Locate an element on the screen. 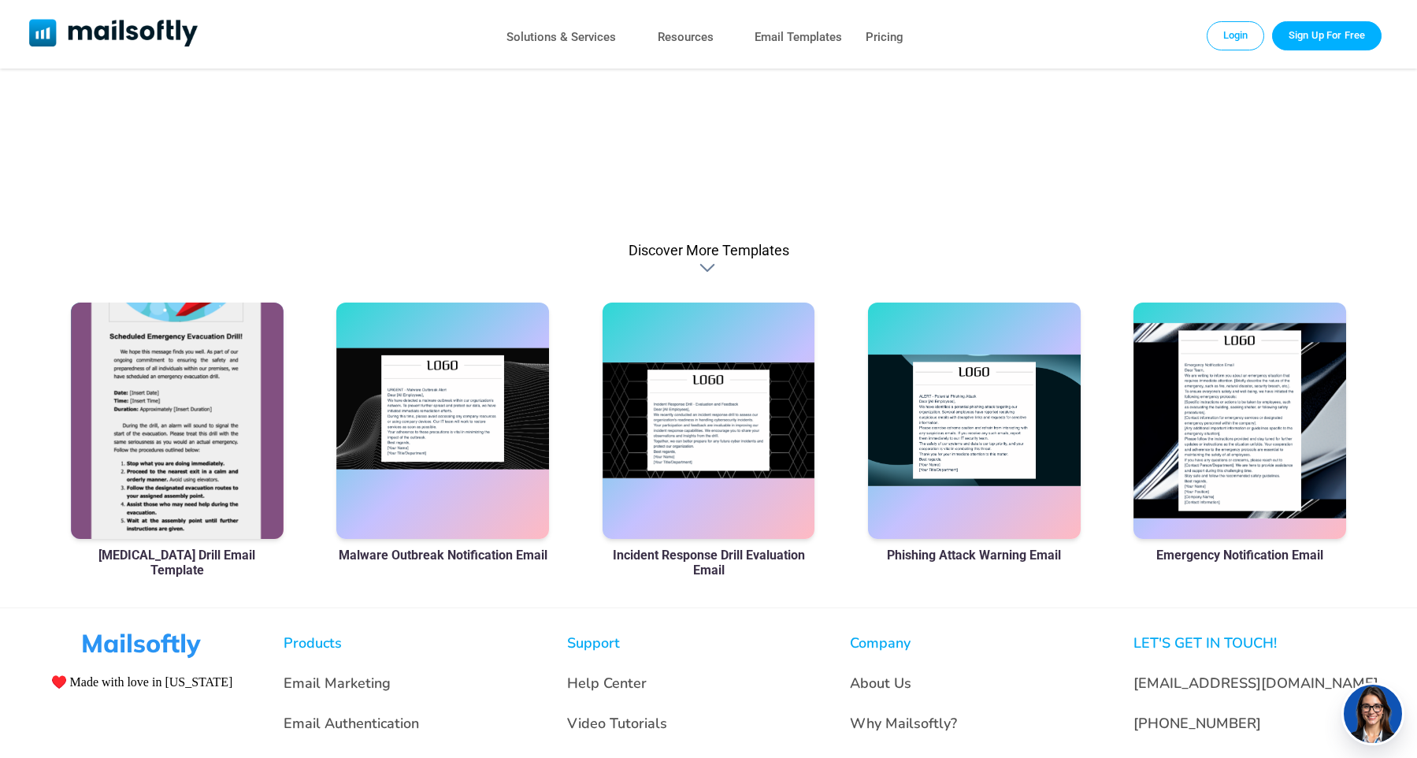 This screenshot has width=1417, height=758. a: Pricing is located at coordinates (885, 37).